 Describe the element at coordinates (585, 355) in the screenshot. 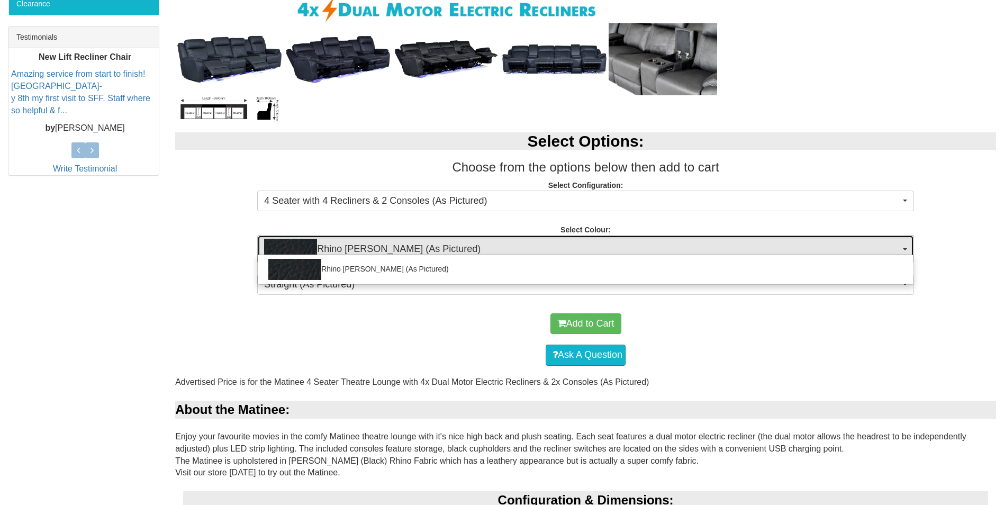

I see `a: Ask A Question` at that location.